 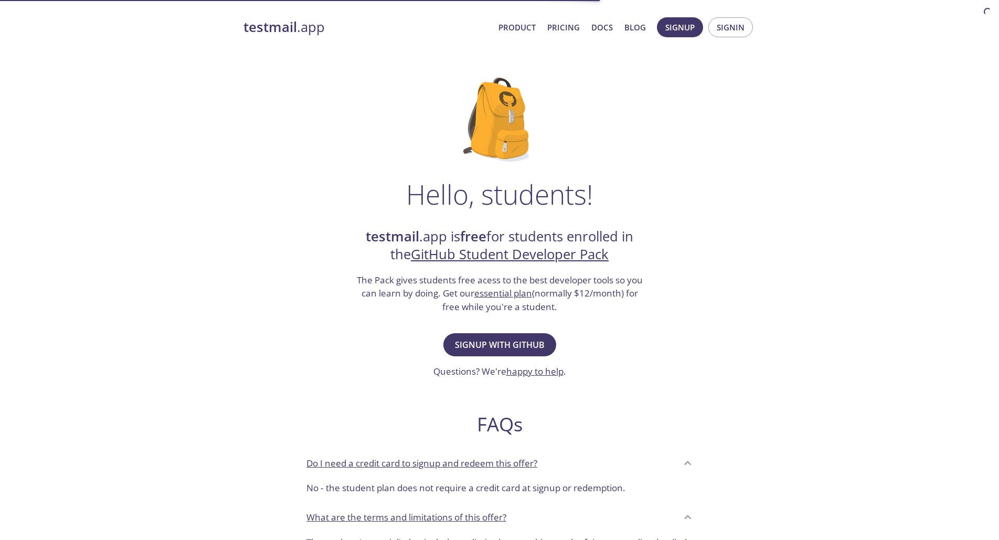 What do you see at coordinates (499, 517) in the screenshot?
I see `div: What are the terms and limitations of this offer?` at bounding box center [499, 517].